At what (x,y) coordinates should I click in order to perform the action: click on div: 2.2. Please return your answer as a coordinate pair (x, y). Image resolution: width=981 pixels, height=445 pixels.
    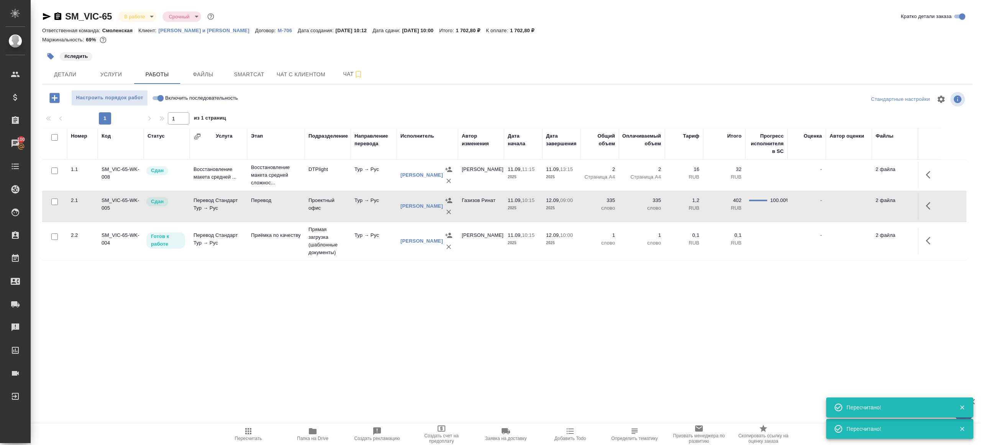
    Looking at the image, I should click on (82, 235).